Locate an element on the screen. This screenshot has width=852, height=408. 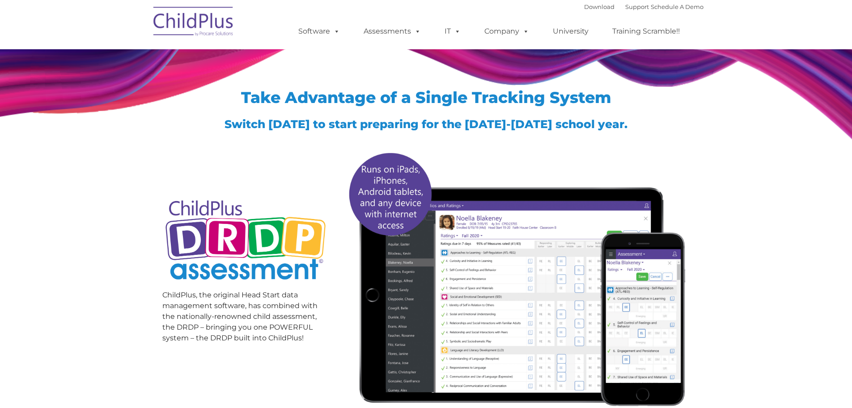
a: Software is located at coordinates (319, 31).